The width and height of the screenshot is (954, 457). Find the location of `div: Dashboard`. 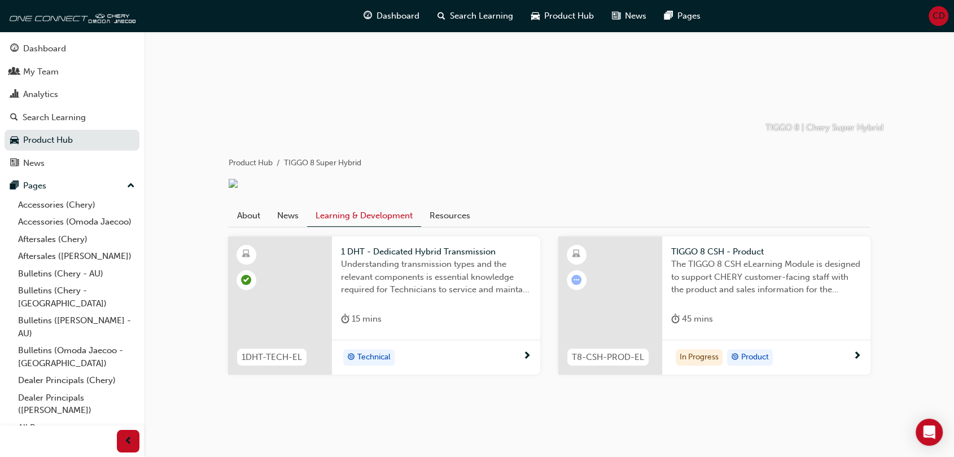

div: Dashboard is located at coordinates (45, 49).